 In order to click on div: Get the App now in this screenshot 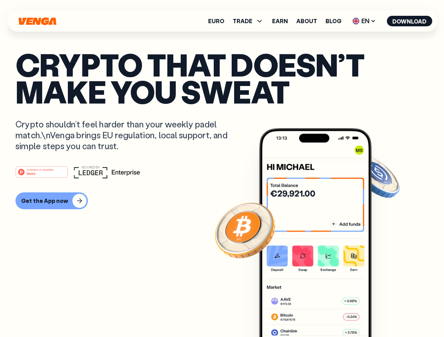, I will do `click(45, 201)`.